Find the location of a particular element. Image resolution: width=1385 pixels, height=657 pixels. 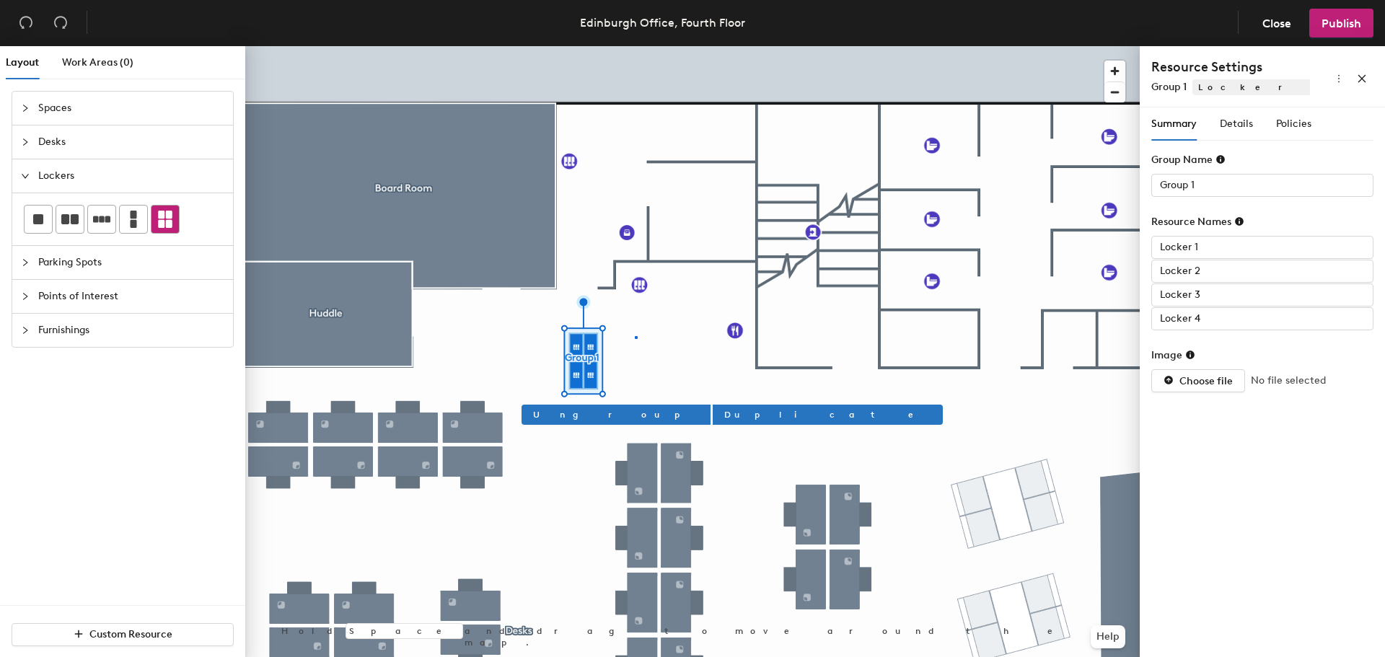

span: Furnishings is located at coordinates (131, 330).